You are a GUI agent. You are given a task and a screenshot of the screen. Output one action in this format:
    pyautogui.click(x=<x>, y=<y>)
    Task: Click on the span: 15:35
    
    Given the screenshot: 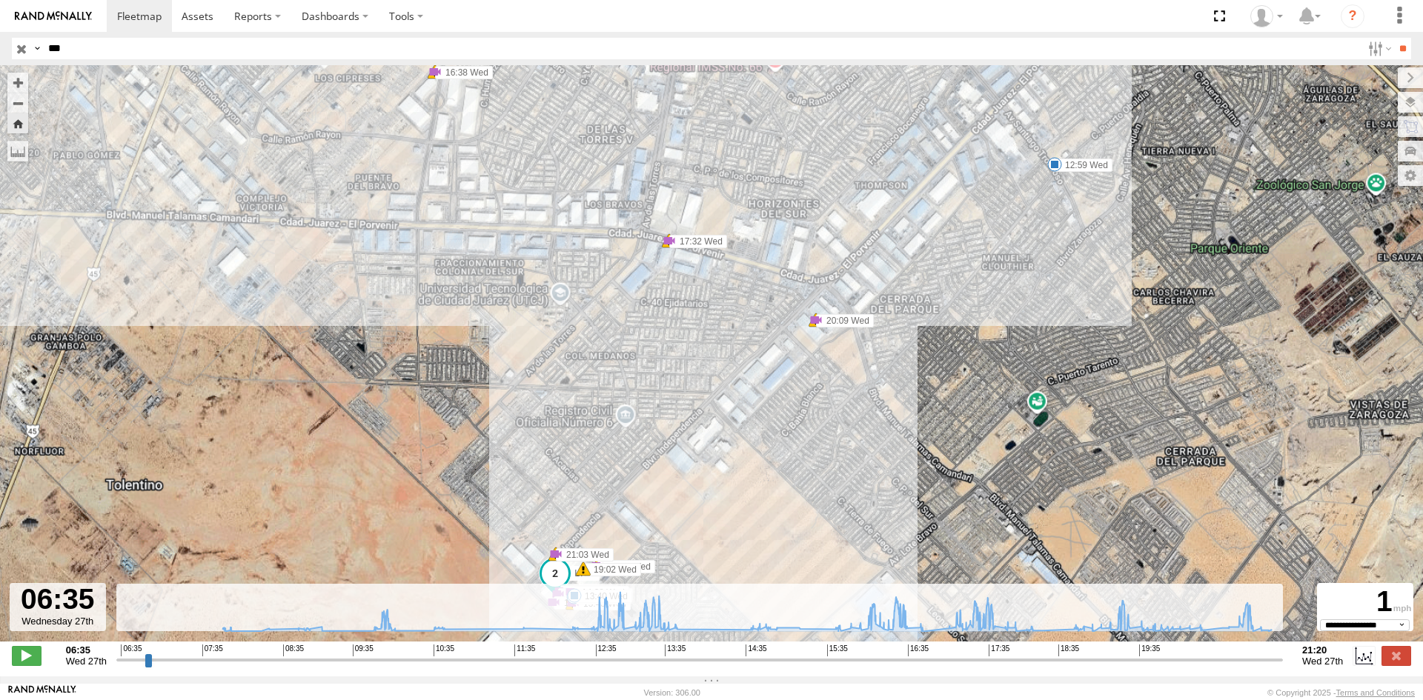 What is the action you would take?
    pyautogui.click(x=838, y=651)
    